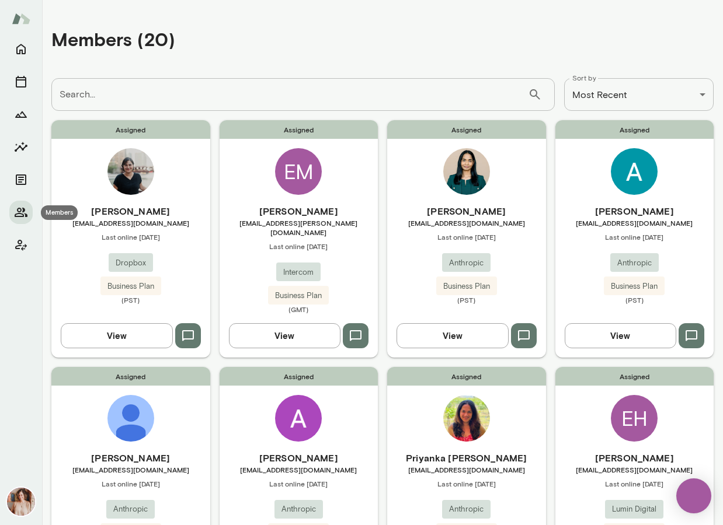 The height and width of the screenshot is (525, 723). What do you see at coordinates (21, 19) in the screenshot?
I see `img: Mento` at bounding box center [21, 19].